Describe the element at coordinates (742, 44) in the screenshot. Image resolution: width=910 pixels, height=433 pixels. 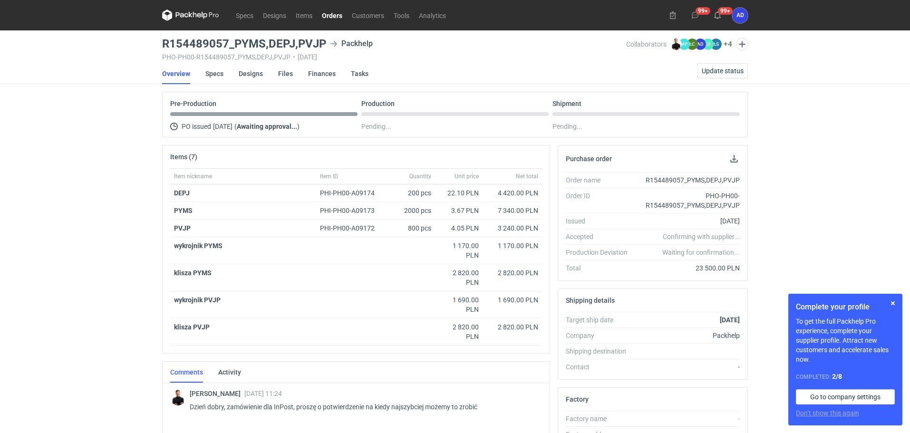
I see `button: Edit collaborators` at that location.